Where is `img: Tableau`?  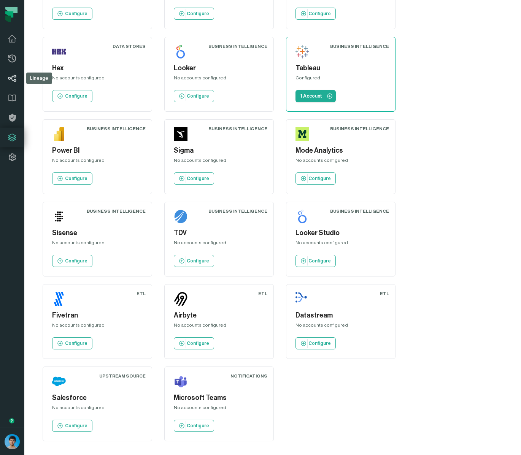
img: Tableau is located at coordinates (302, 52).